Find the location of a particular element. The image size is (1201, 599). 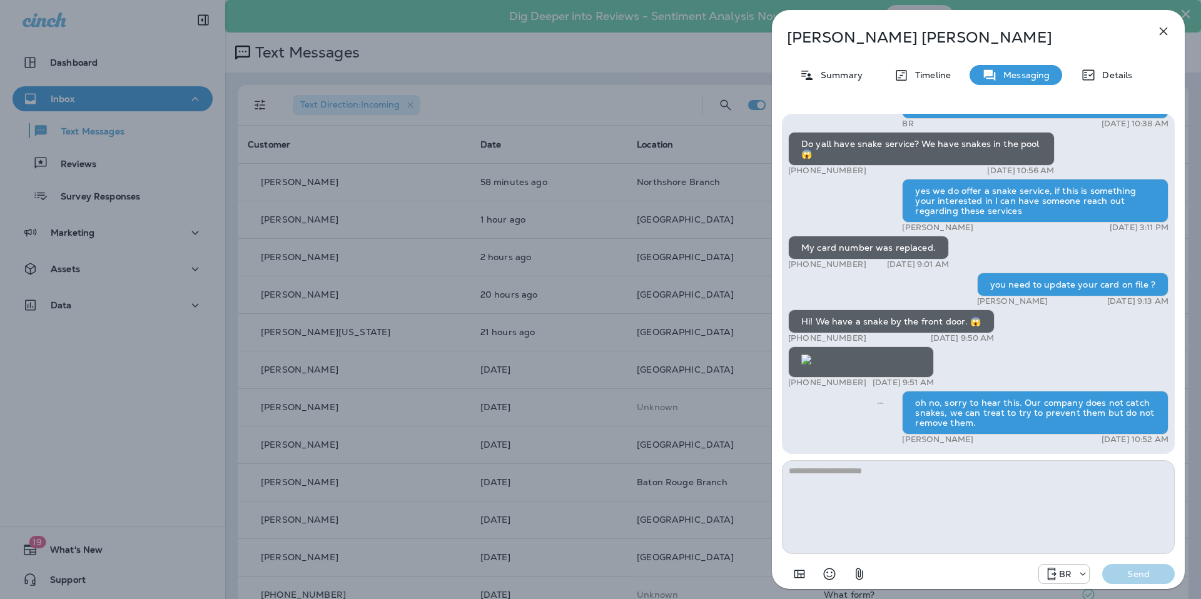

span: Sent is located at coordinates (880, 402).